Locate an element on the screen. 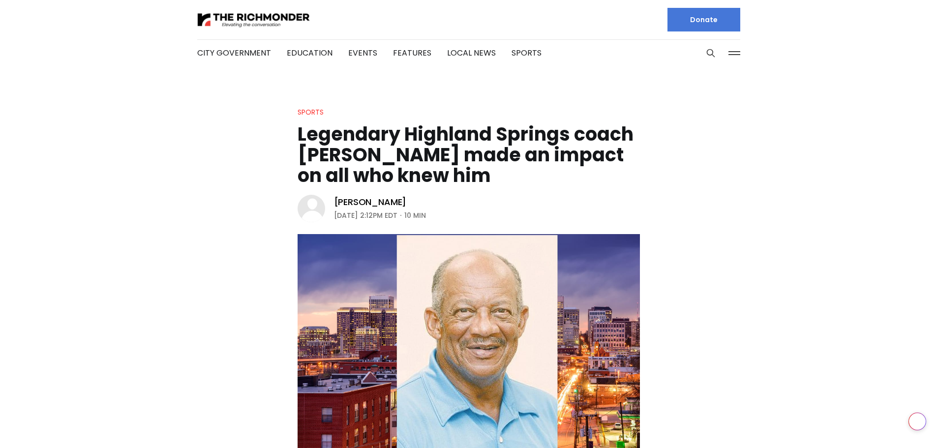 This screenshot has height=448, width=937. span: 10 min is located at coordinates (415, 215).